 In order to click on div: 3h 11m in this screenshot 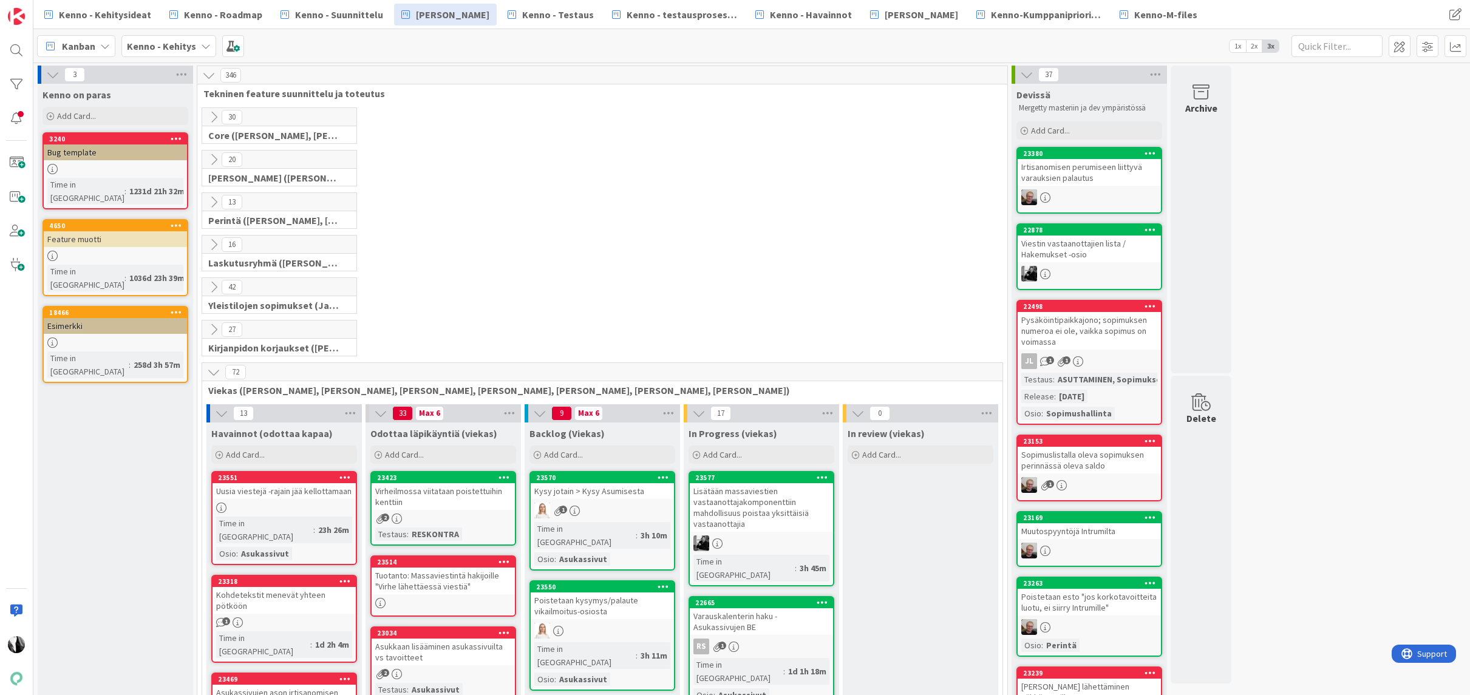, I will do `click(654, 656)`.